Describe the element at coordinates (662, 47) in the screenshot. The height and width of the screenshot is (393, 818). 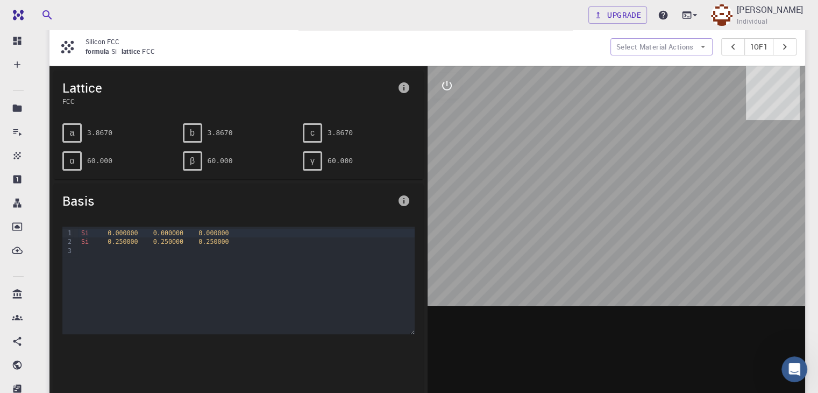
I see `button: Select Material Actions` at that location.